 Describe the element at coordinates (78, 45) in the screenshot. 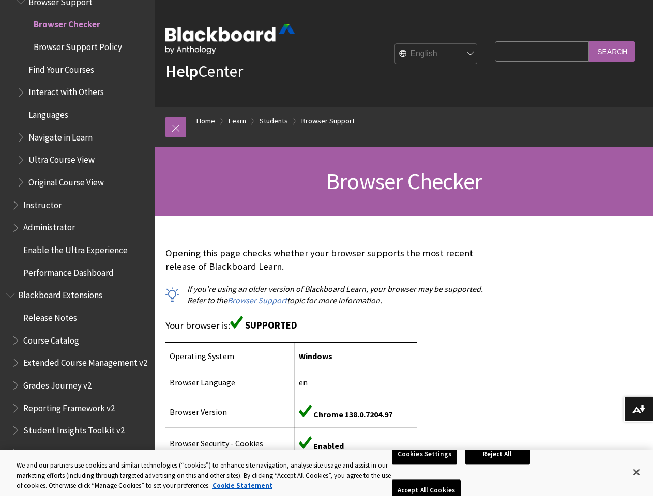

I see `span: Browser Support Policy` at that location.